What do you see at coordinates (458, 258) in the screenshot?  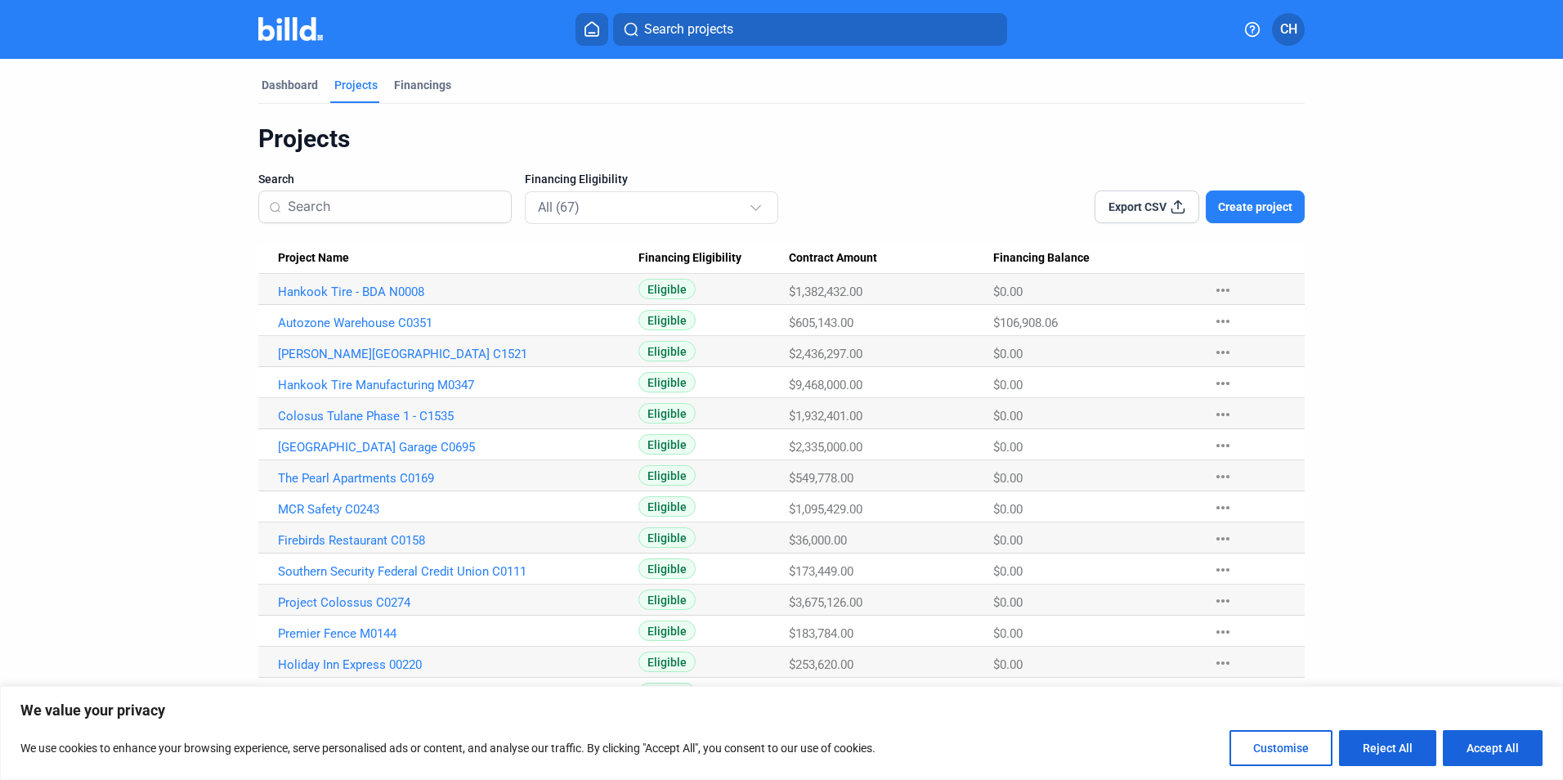 I see `div: Project Name` at bounding box center [458, 258].